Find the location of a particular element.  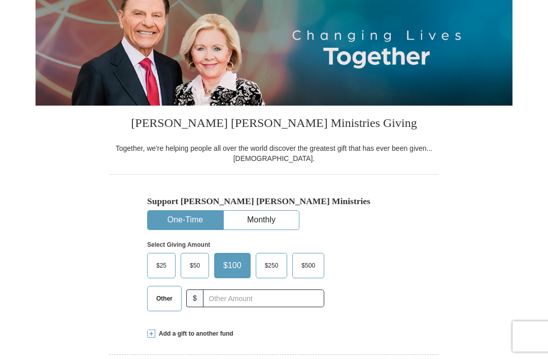

span: $250 is located at coordinates (271, 266).